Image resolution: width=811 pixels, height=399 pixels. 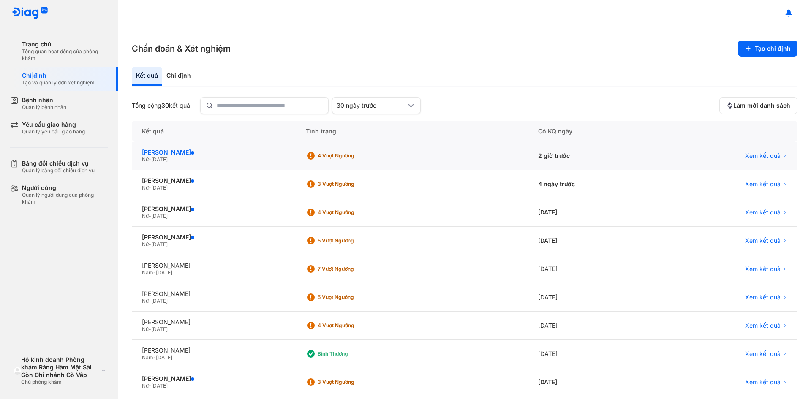 What do you see at coordinates (165, 105) in the screenshot?
I see `span: 30` at bounding box center [165, 105].